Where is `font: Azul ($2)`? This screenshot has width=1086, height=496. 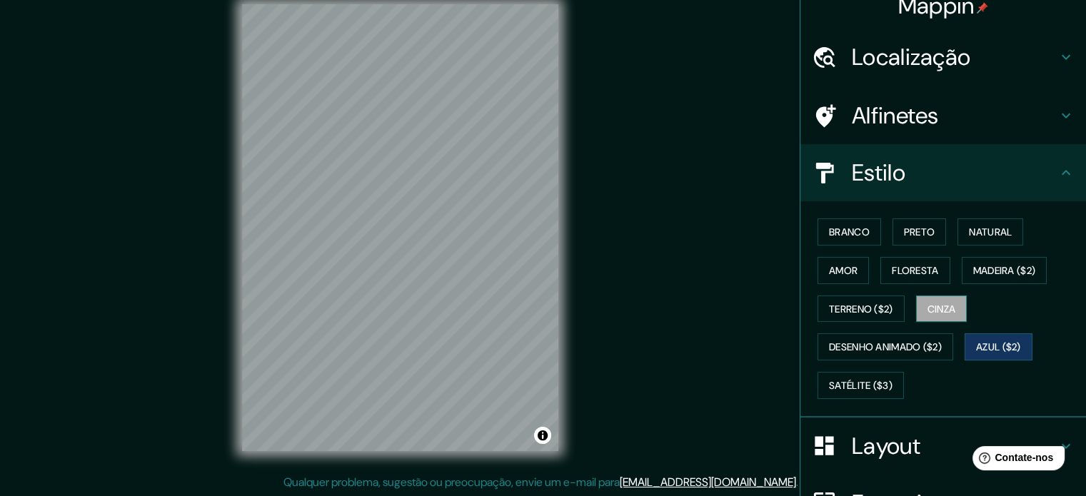 font: Azul ($2) is located at coordinates (999, 348).